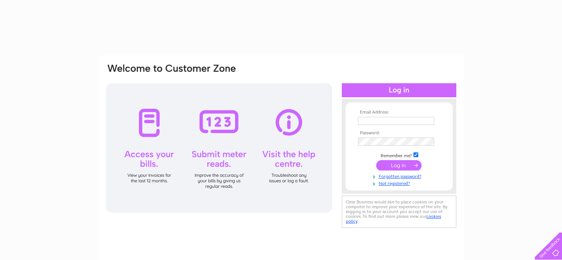  I want to click on a: cookies policy, so click(394, 218).